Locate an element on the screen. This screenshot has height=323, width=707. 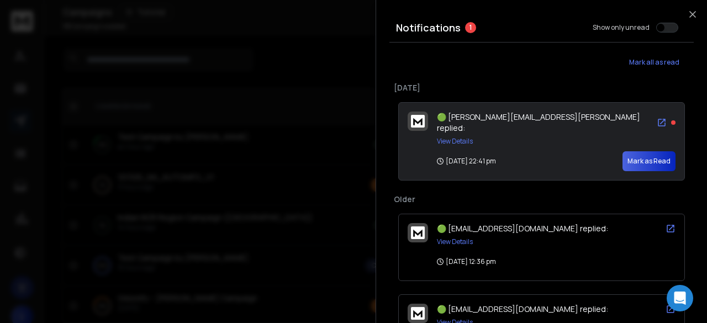
div: Open Intercom Messenger is located at coordinates (680, 298).